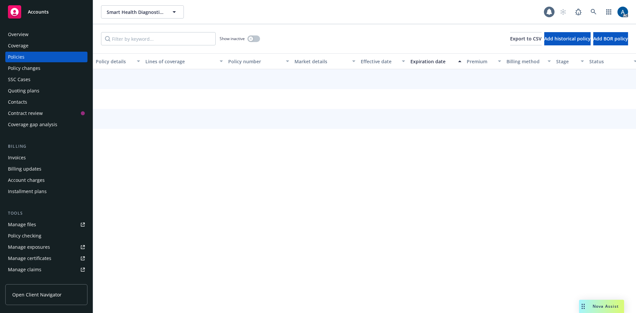 The image size is (636, 313). I want to click on a: Overview, so click(46, 34).